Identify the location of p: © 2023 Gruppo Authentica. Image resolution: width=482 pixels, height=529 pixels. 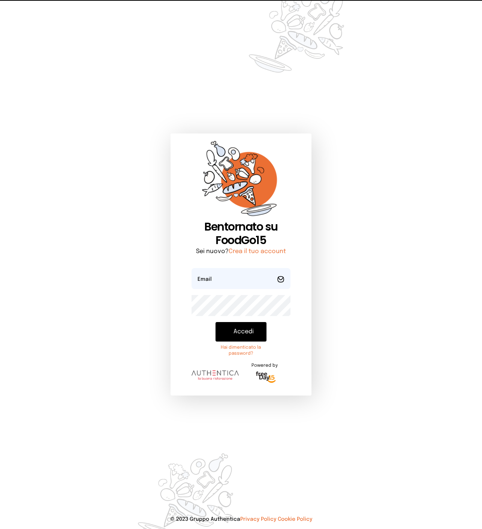
(241, 519).